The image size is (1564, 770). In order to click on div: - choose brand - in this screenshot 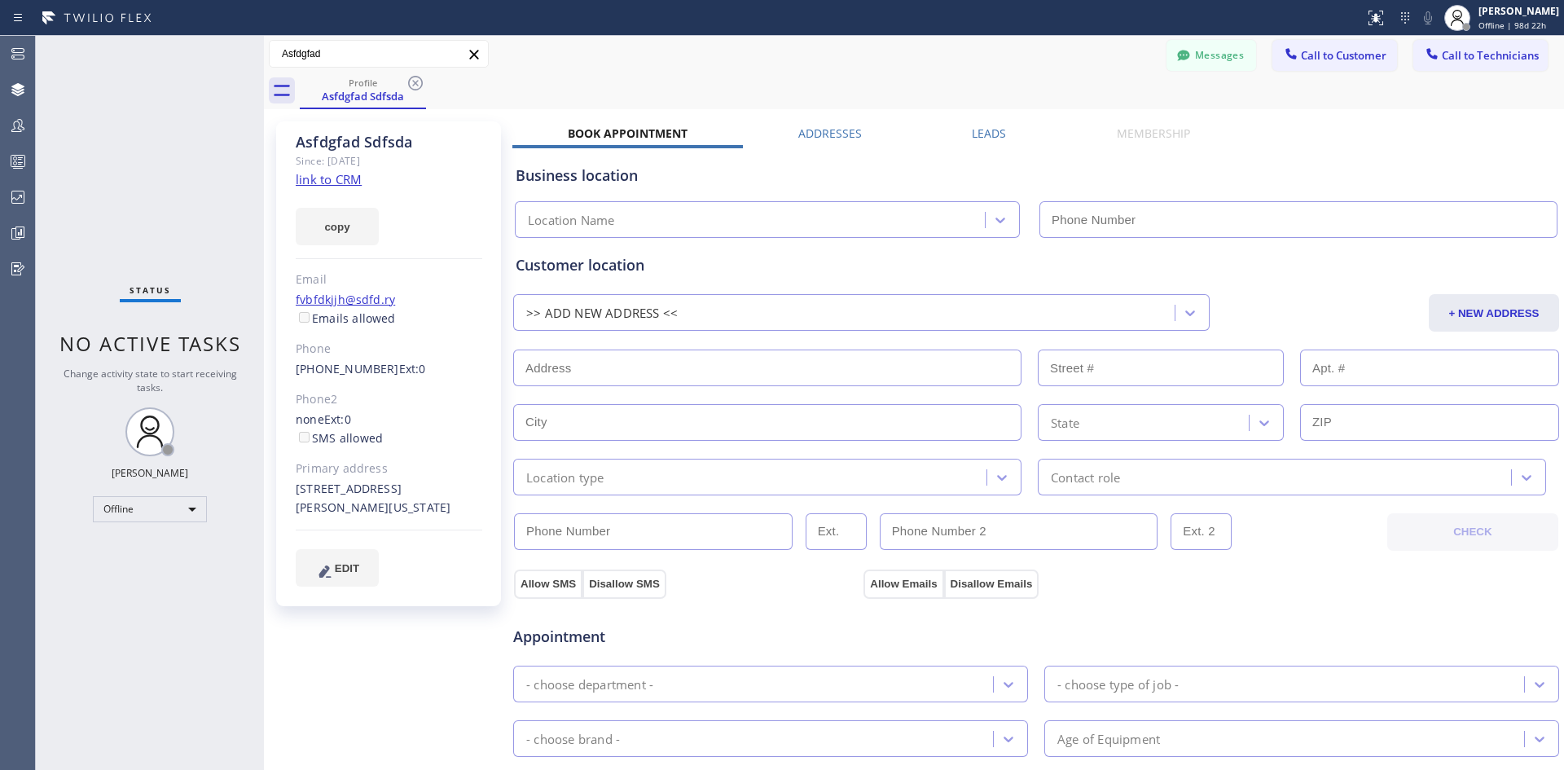, I will do `click(573, 738)`.